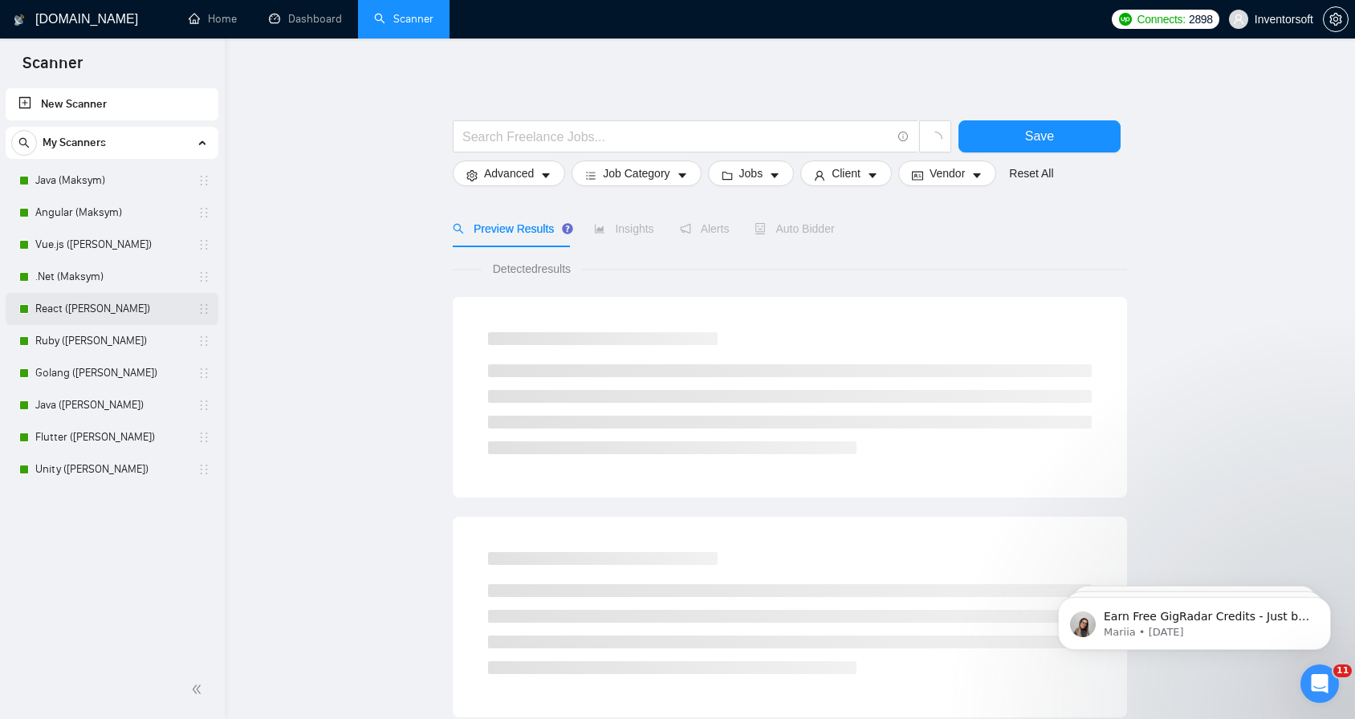 The image size is (1355, 719). What do you see at coordinates (1336, 19) in the screenshot?
I see `a: setting` at bounding box center [1336, 19].